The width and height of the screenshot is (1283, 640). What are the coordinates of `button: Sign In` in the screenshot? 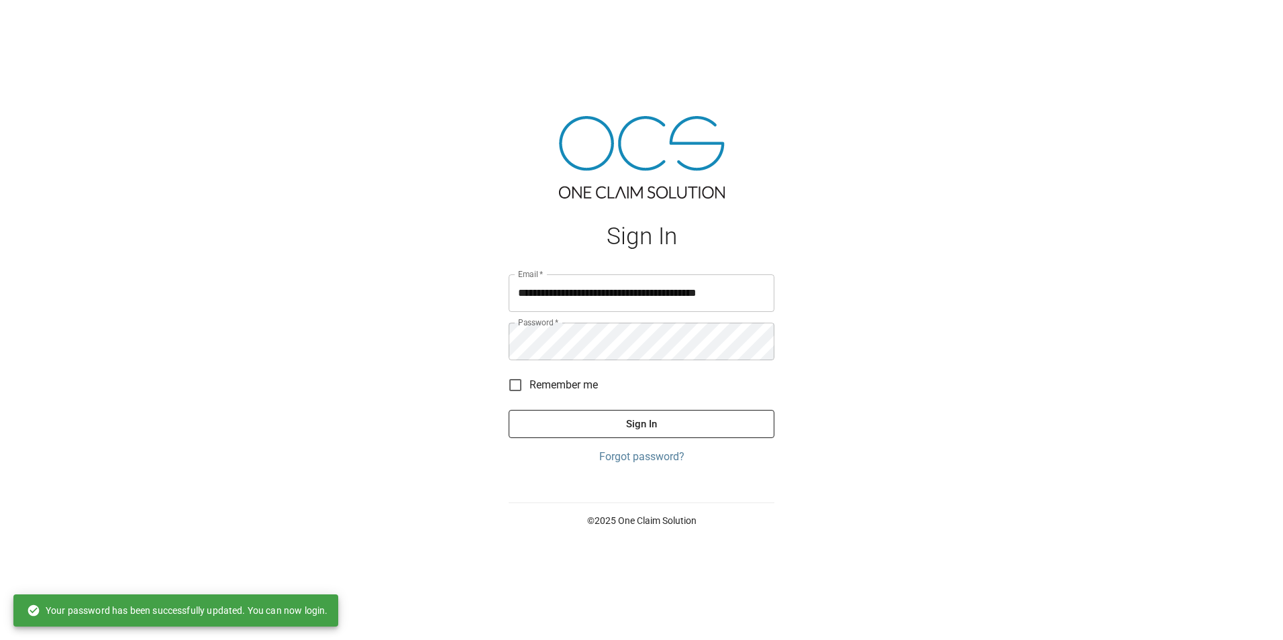 It's located at (641, 424).